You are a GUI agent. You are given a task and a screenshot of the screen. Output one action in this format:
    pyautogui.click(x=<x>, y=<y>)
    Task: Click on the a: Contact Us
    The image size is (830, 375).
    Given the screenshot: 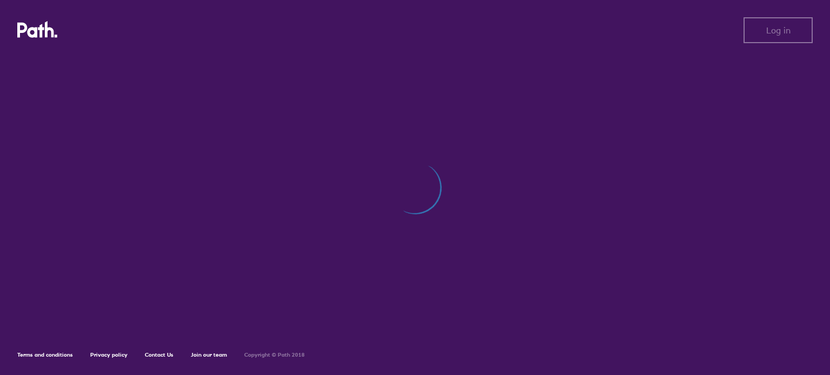 What is the action you would take?
    pyautogui.click(x=159, y=355)
    